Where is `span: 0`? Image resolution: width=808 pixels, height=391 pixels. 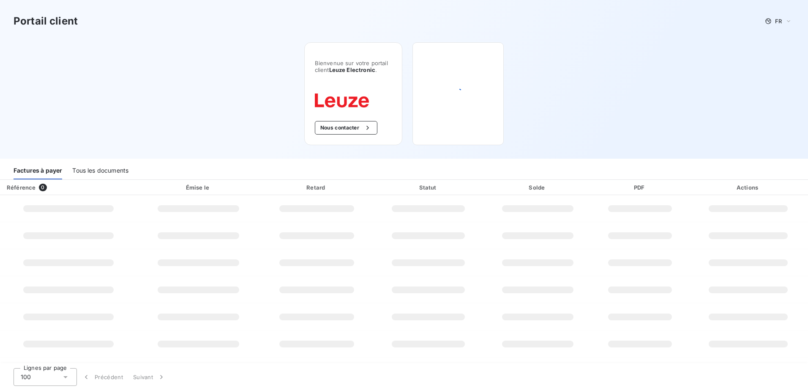
span: 0 is located at coordinates (43, 187).